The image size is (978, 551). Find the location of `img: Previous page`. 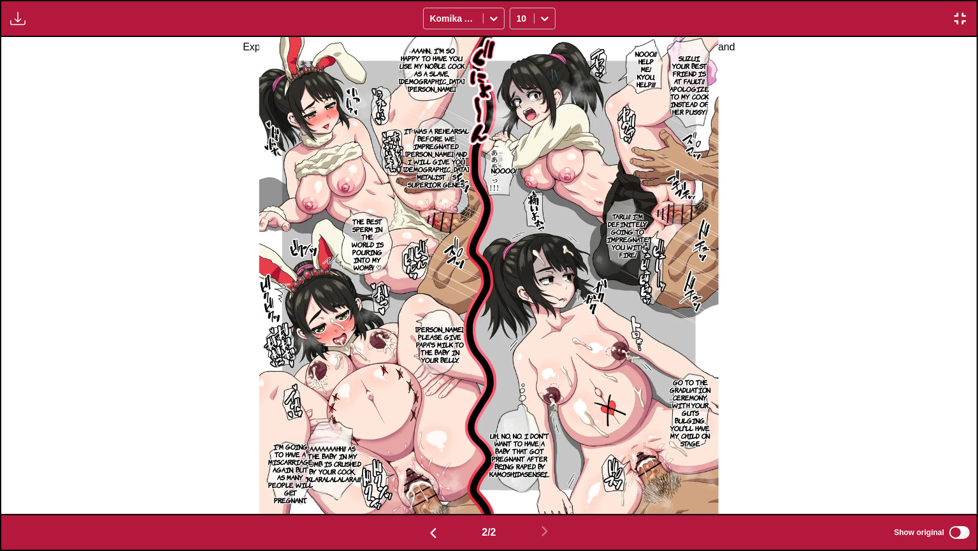

img: Previous page is located at coordinates (433, 533).